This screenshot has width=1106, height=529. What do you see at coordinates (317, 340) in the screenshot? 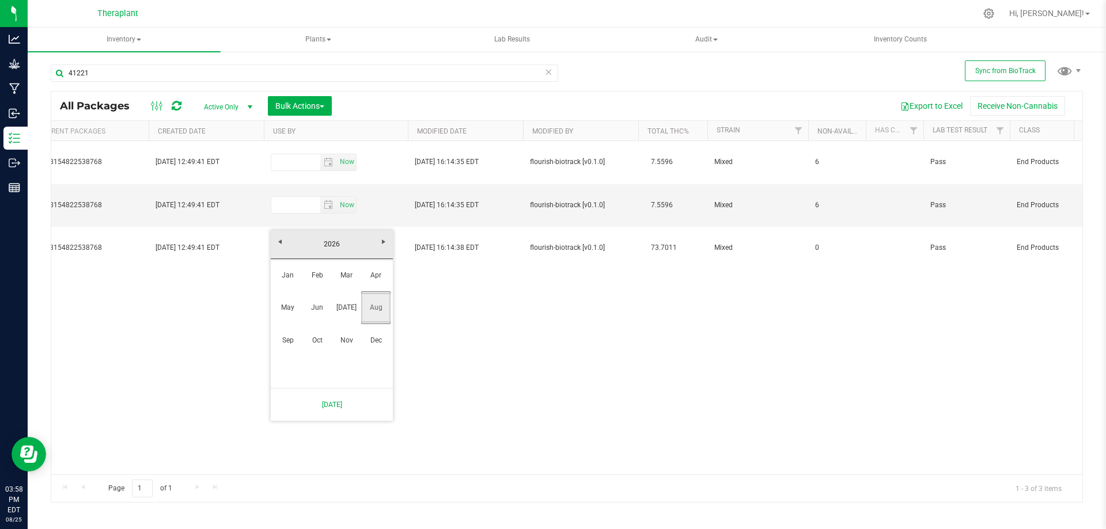
I see `a: Oct` at bounding box center [317, 340].